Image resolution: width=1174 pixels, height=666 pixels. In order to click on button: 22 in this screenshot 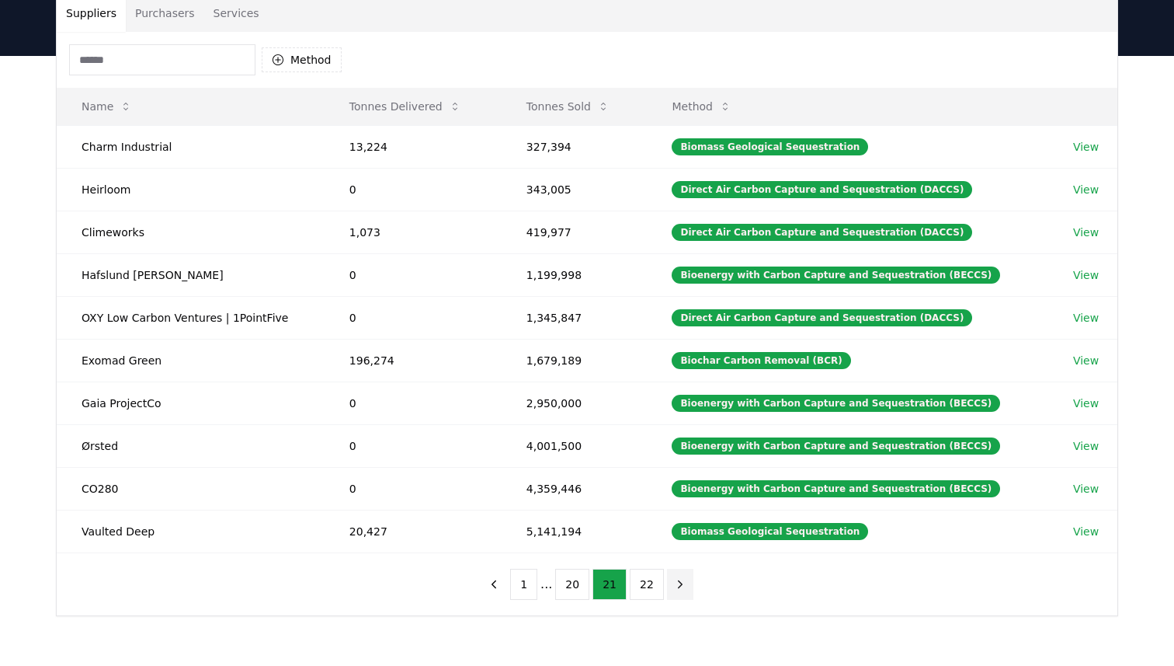, I will do `click(647, 584)`.